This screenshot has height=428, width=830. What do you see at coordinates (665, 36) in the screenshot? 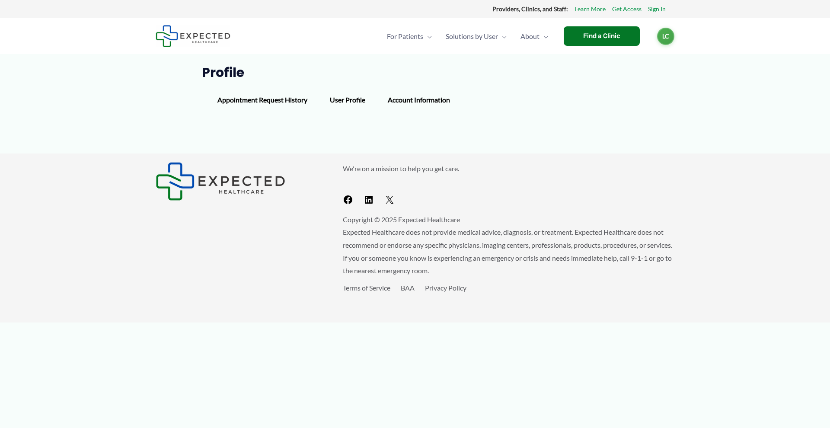
I see `span: LC` at bounding box center [665, 36].